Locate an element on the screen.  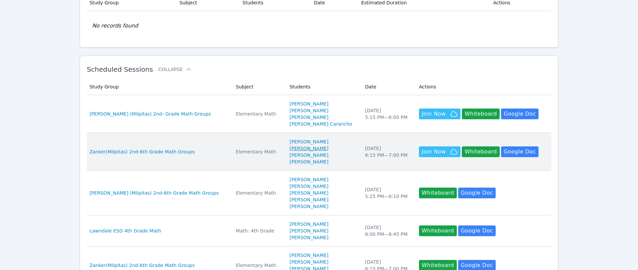
th: Date is located at coordinates (388, 87).